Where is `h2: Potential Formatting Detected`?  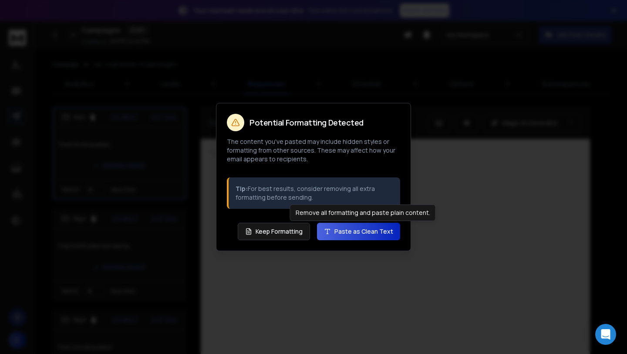
h2: Potential Formatting Detected is located at coordinates (307, 122).